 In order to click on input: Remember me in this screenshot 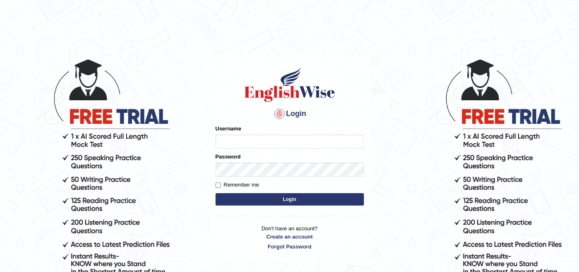, I will do `click(218, 185)`.